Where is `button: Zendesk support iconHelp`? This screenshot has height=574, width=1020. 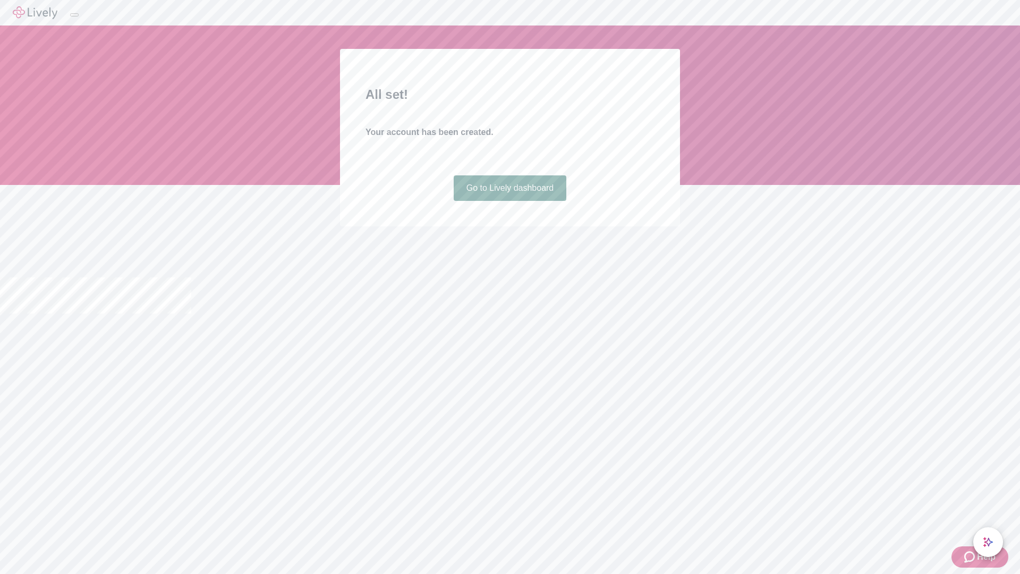 button: Zendesk support iconHelp is located at coordinates (980, 557).